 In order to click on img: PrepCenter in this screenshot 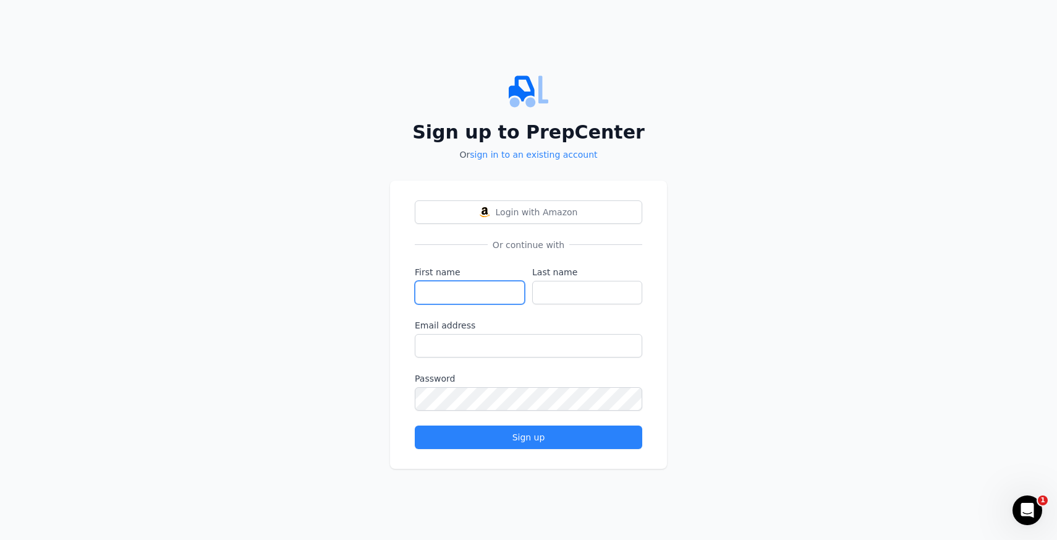, I will do `click(528, 91)`.